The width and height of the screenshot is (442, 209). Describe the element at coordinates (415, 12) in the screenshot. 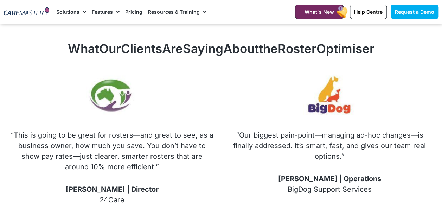

I see `span: Request a Demo` at that location.